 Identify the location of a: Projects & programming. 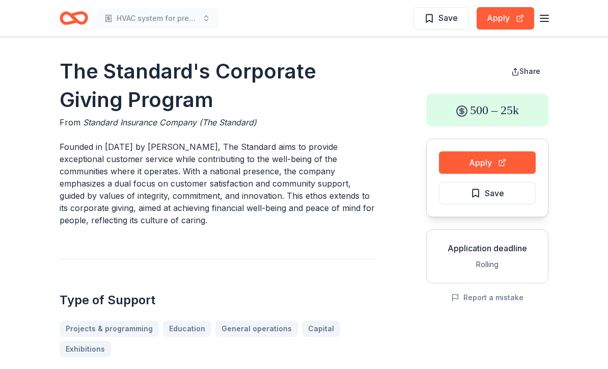
(109, 328).